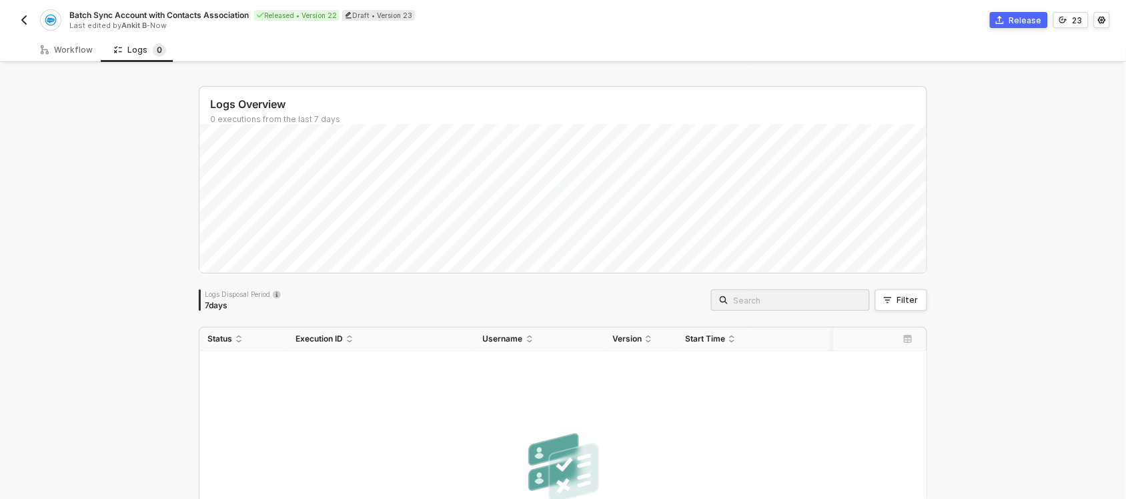  What do you see at coordinates (640, 339) in the screenshot?
I see `th: Version` at bounding box center [640, 339].